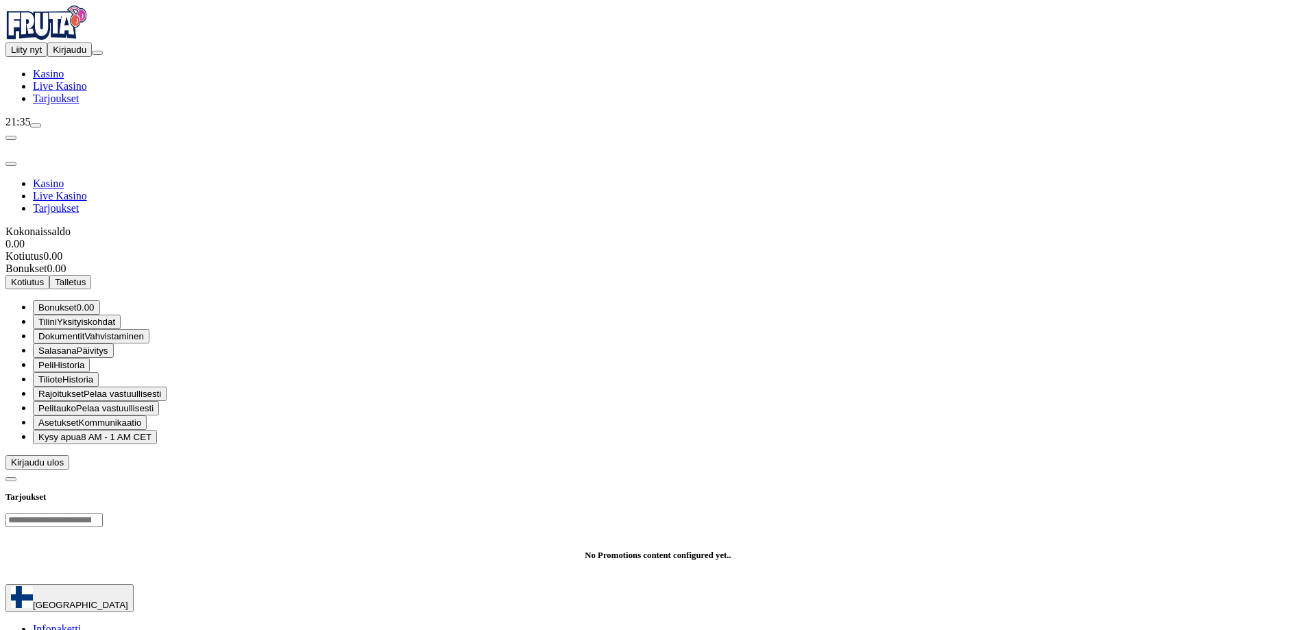  Describe the element at coordinates (58, 350) in the screenshot. I see `span: Salasana` at that location.